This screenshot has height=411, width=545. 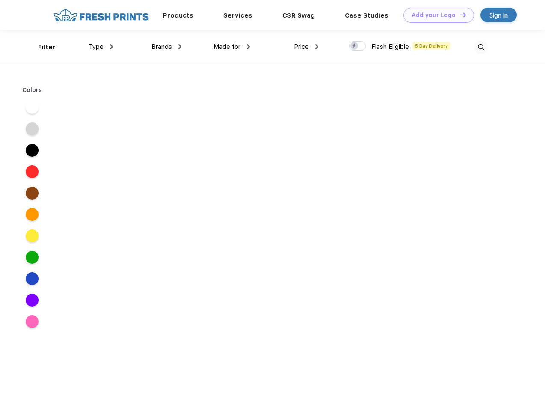 What do you see at coordinates (498, 15) in the screenshot?
I see `div: Sign in` at bounding box center [498, 15].